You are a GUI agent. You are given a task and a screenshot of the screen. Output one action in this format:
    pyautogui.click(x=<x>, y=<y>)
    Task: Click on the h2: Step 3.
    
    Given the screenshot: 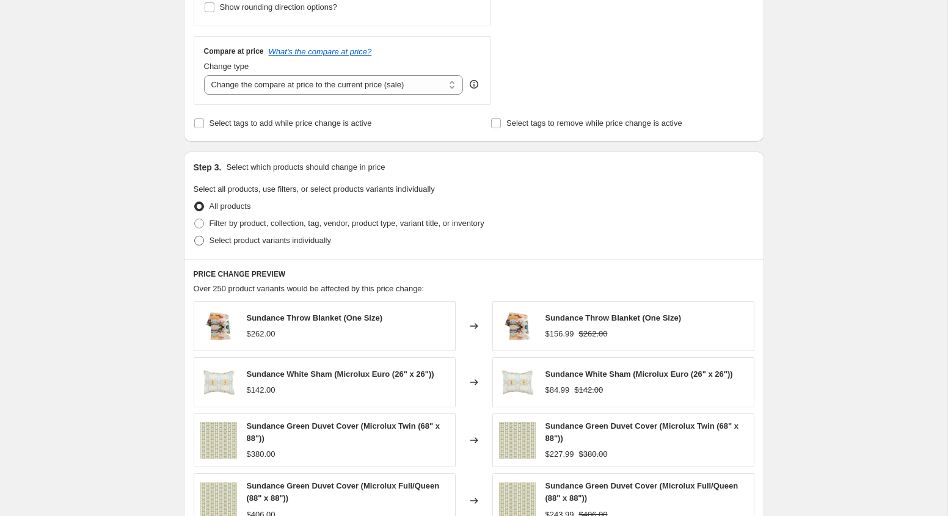 What is the action you would take?
    pyautogui.click(x=208, y=167)
    